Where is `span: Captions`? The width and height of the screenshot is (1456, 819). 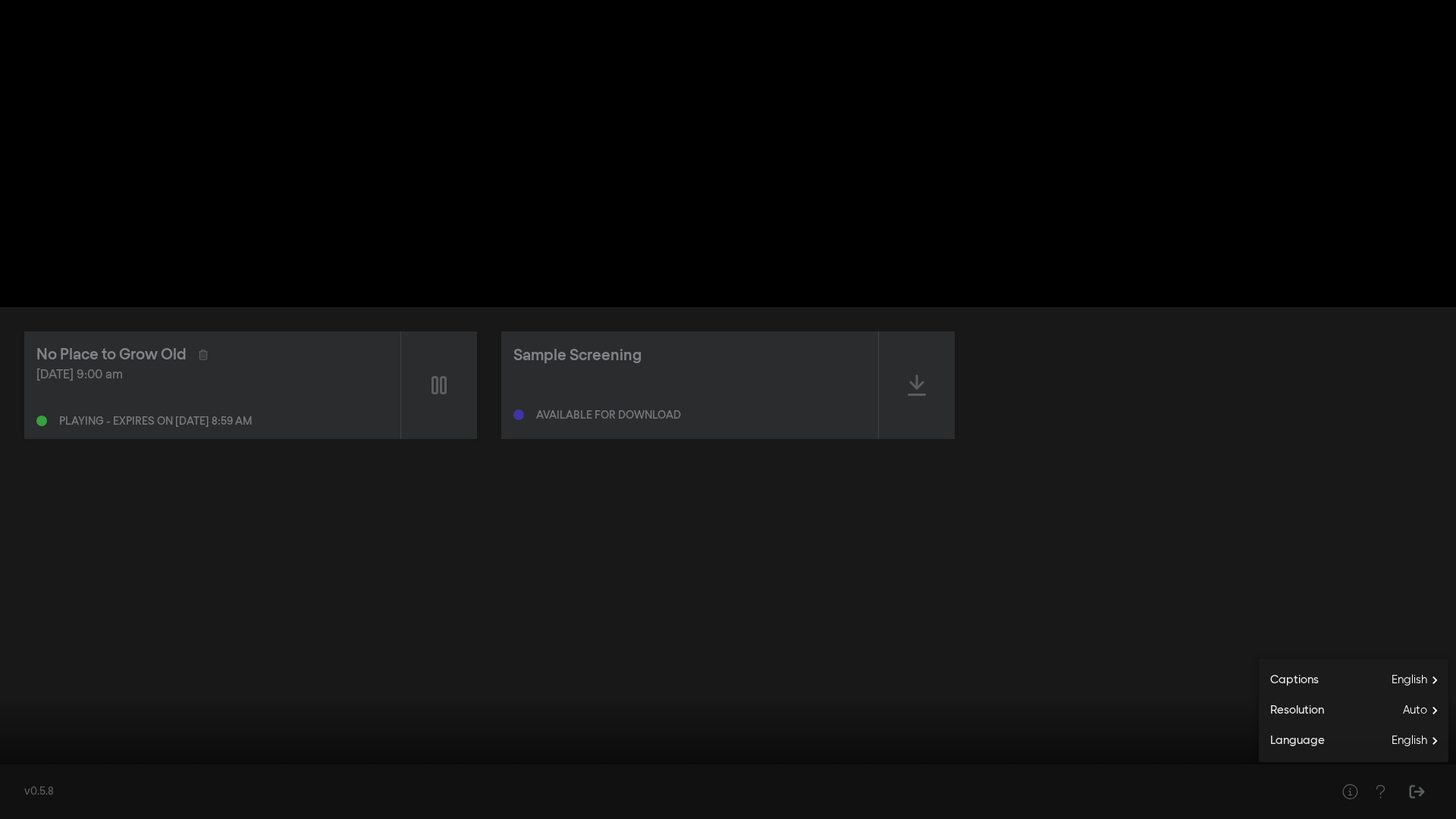
span: Captions is located at coordinates (1288, 680).